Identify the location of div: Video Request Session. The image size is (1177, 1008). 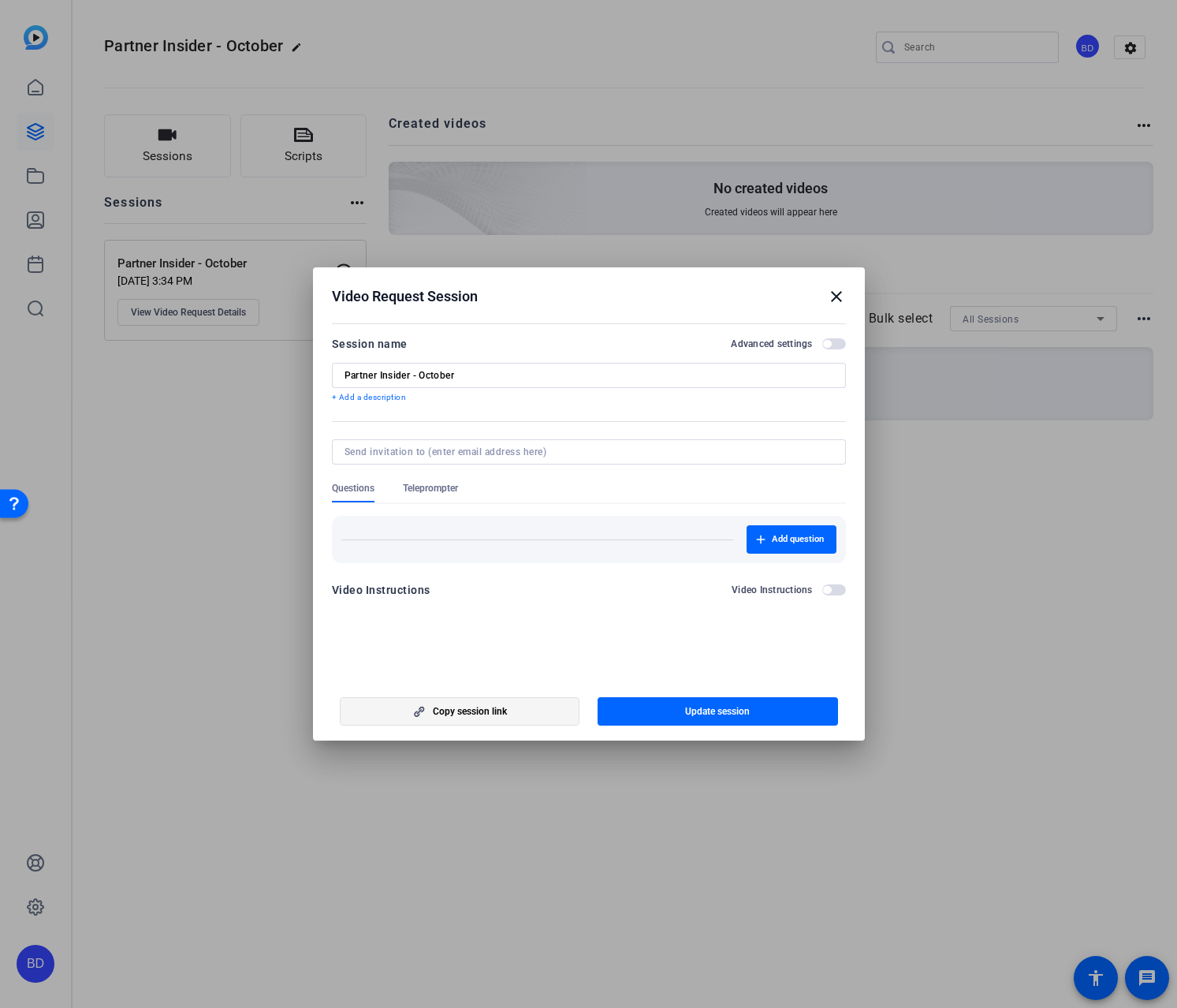
(589, 296).